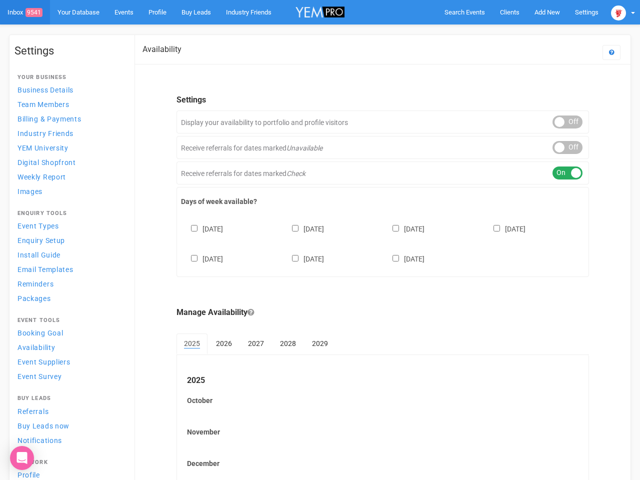 The width and height of the screenshot is (640, 480). What do you see at coordinates (69, 77) in the screenshot?
I see `h4: Your Business` at bounding box center [69, 77].